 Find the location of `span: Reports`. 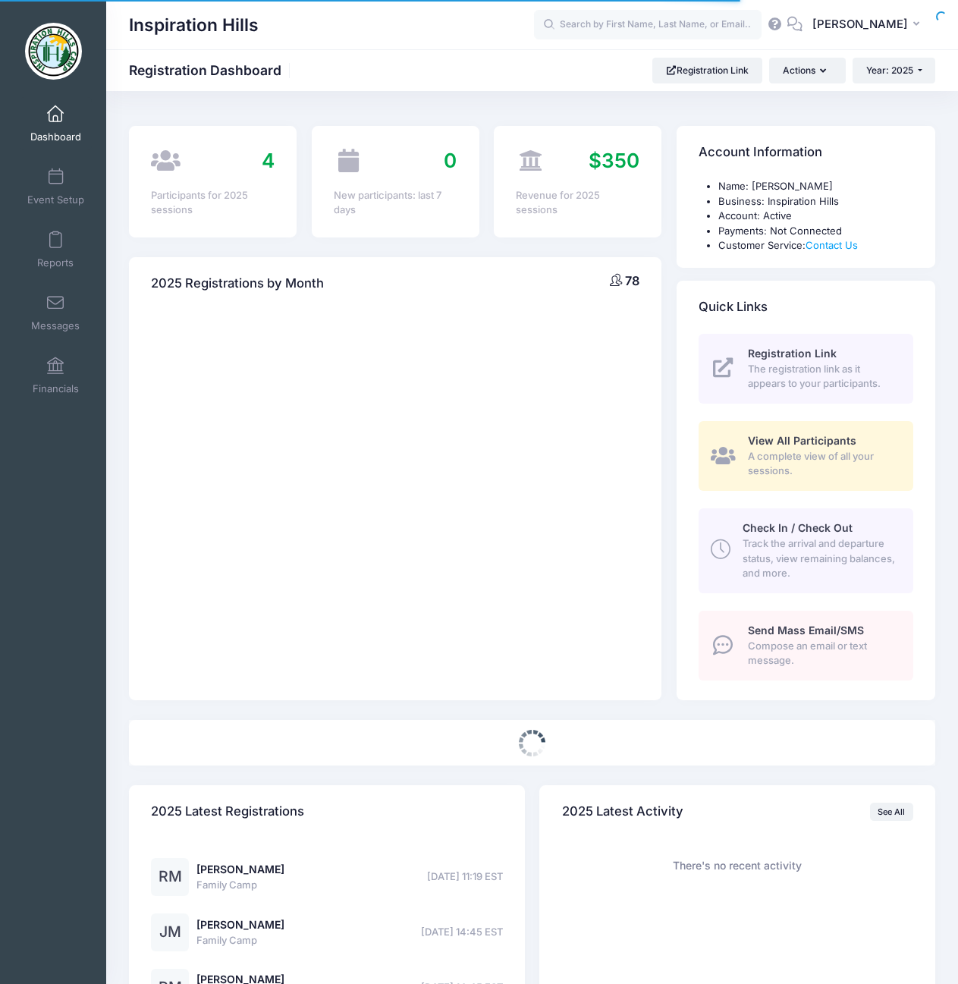

span: Reports is located at coordinates (55, 263).